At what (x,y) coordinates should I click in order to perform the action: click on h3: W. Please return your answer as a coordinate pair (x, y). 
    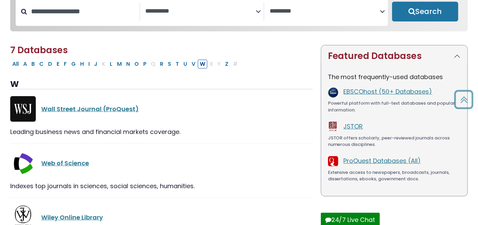
    Looking at the image, I should click on (161, 85).